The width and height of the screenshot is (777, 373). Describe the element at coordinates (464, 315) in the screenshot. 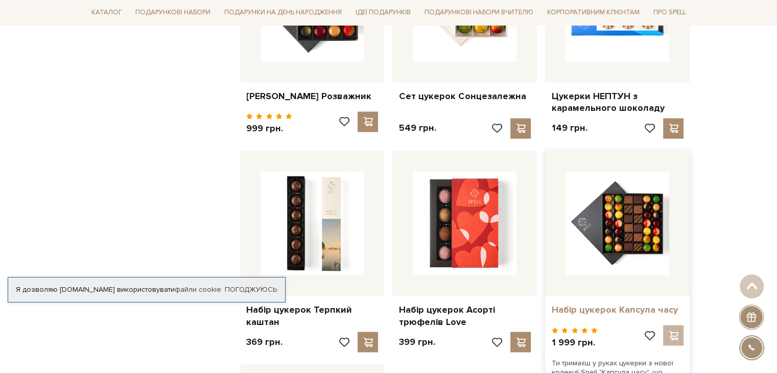

I see `a: Набір цукерок Асорті трюфелів Love` at that location.